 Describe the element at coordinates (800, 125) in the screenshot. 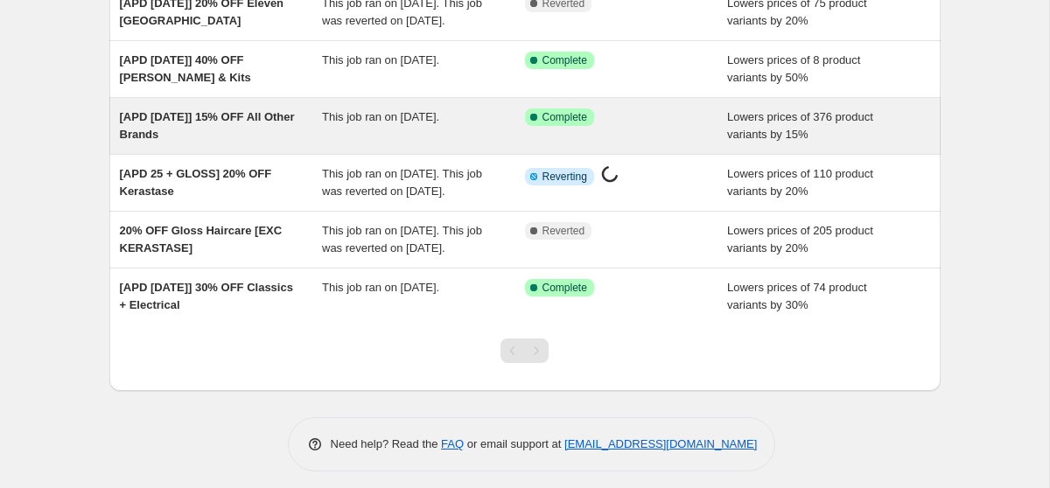

I see `span: Lowers prices of 376 product variants by 15%` at that location.